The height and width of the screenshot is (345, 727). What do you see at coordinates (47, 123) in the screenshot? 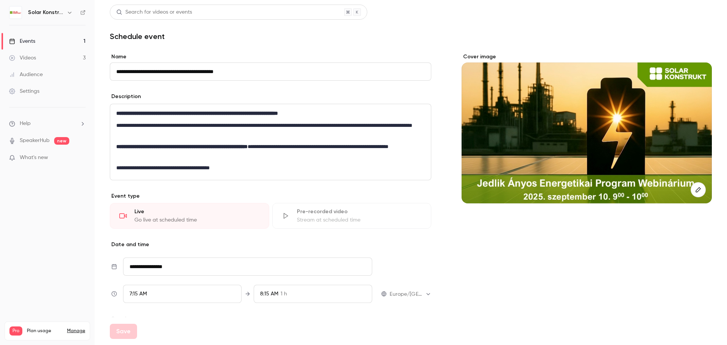
I see `li: help-dropdown-opener` at bounding box center [47, 123].